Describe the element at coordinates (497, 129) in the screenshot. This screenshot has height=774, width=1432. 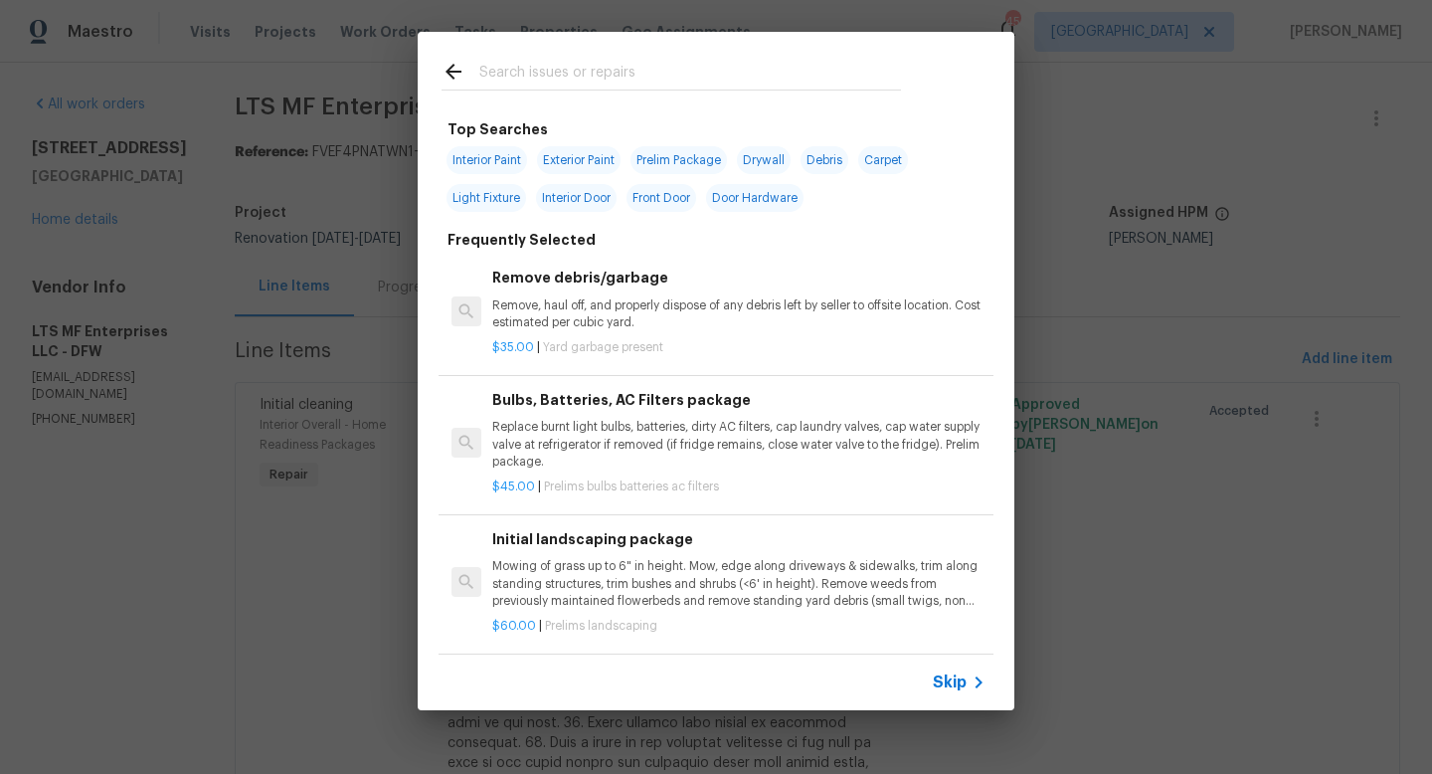
I see `h6: Top Searches` at that location.